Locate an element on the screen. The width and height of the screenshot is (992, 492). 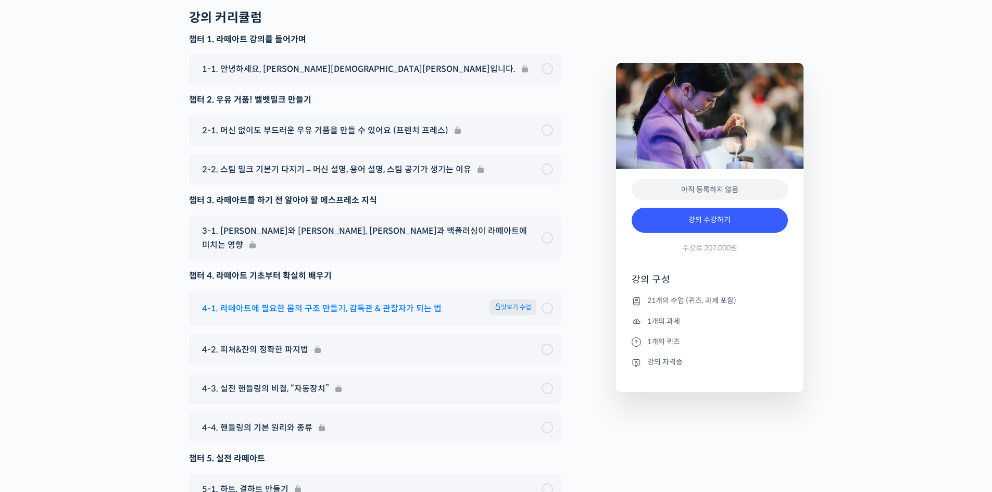
span: 대화 is located at coordinates (102, 350).